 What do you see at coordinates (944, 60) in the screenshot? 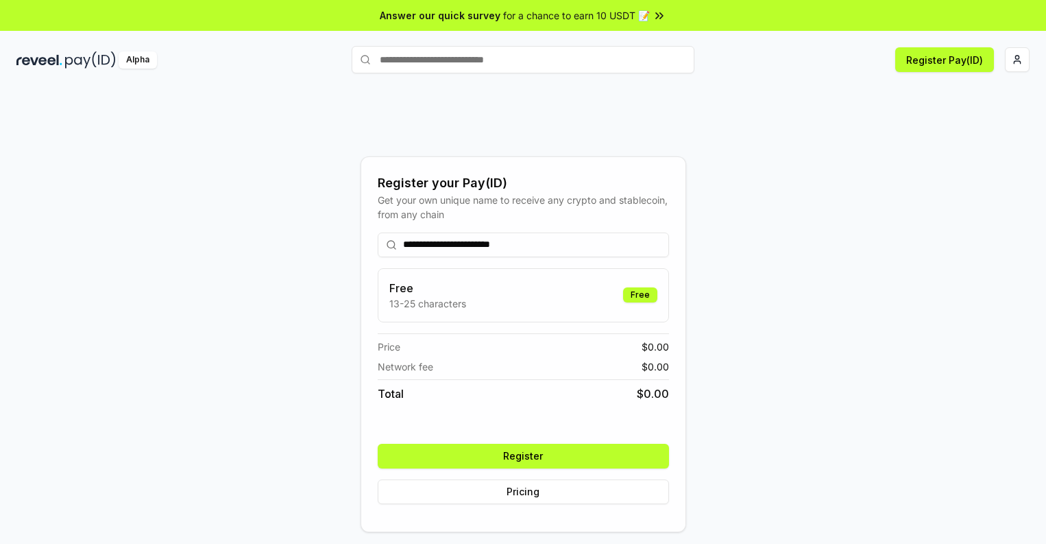
I see `button: Register Pay(ID)` at bounding box center [944, 60].